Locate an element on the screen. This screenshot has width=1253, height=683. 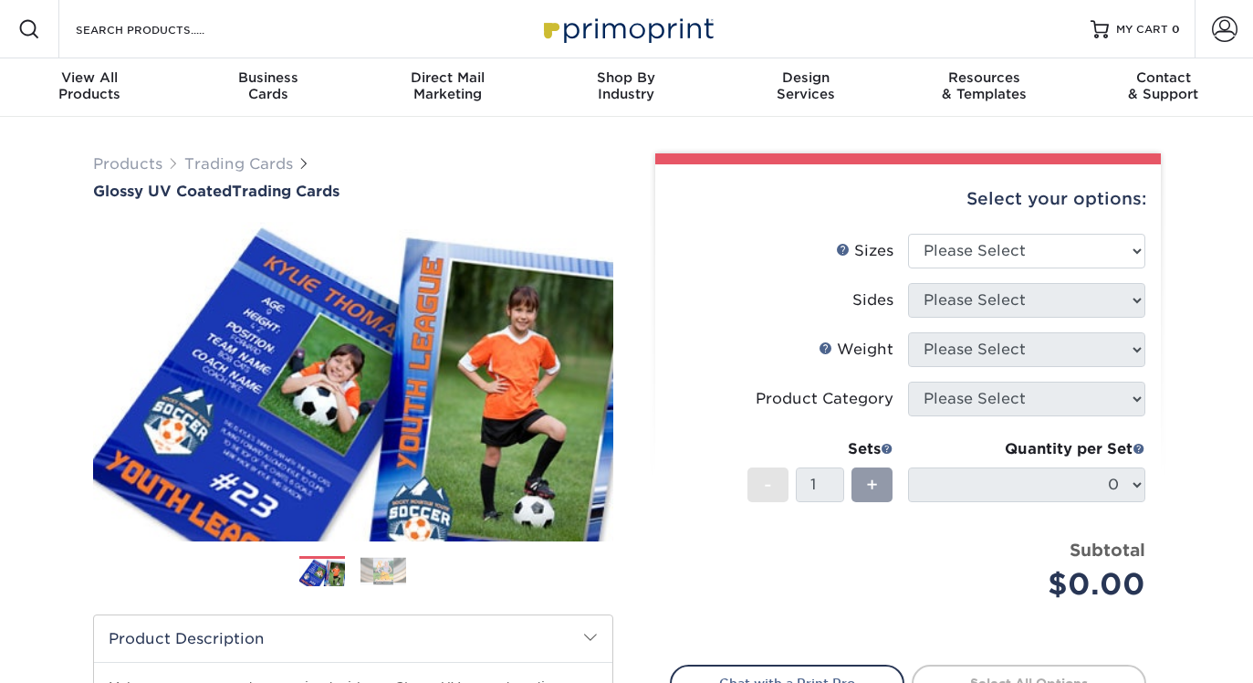
a: Shop ByIndustry is located at coordinates (626, 88).